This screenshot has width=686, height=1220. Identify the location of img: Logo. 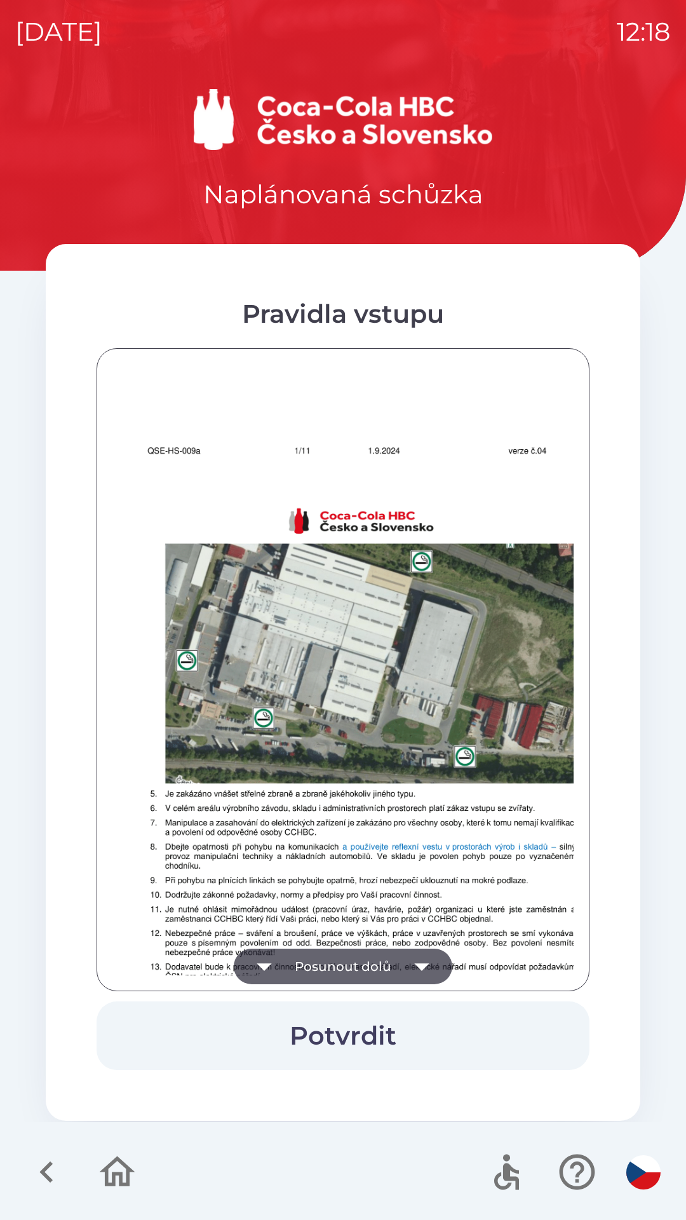
(343, 119).